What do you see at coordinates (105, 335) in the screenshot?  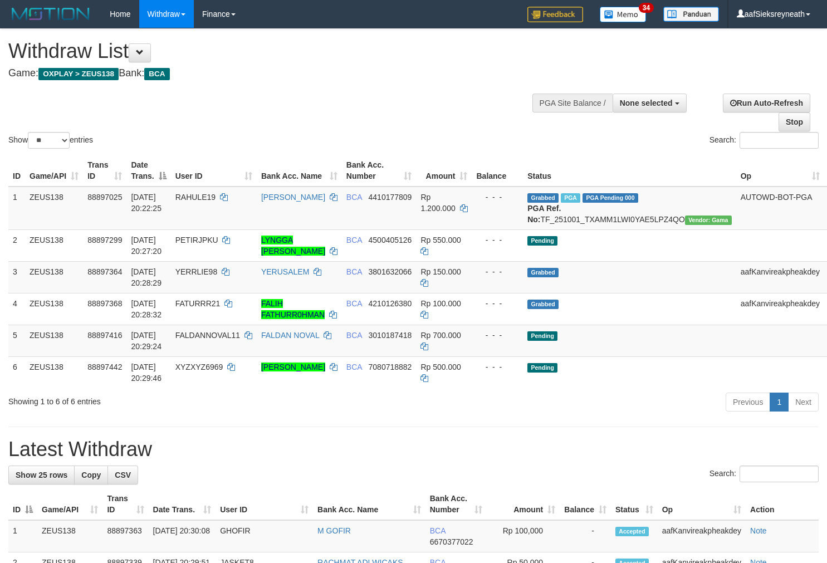 I see `span: 88897416` at bounding box center [105, 335].